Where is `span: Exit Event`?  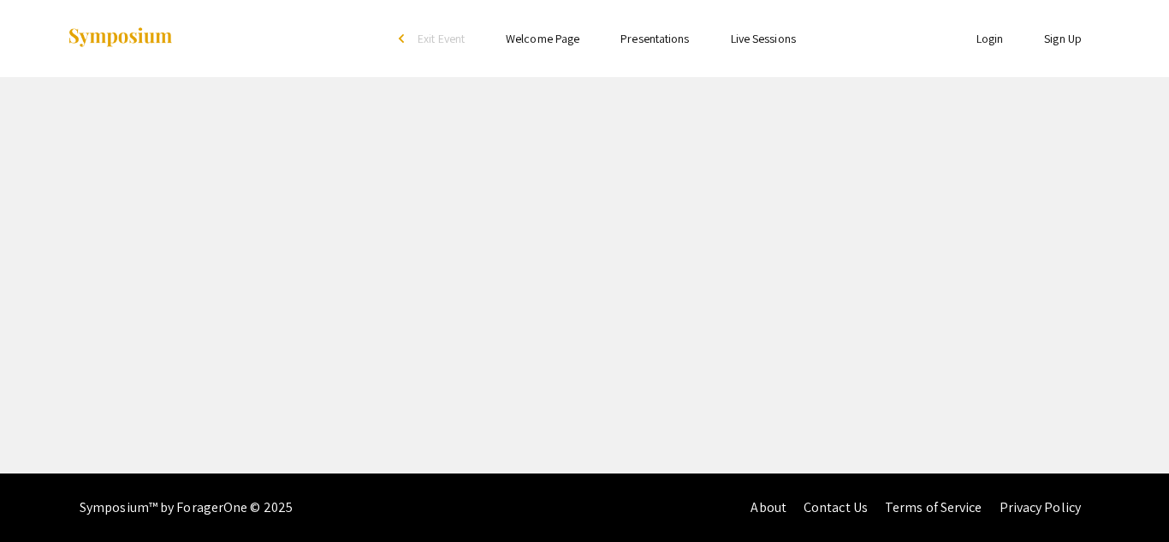
span: Exit Event is located at coordinates (441, 39).